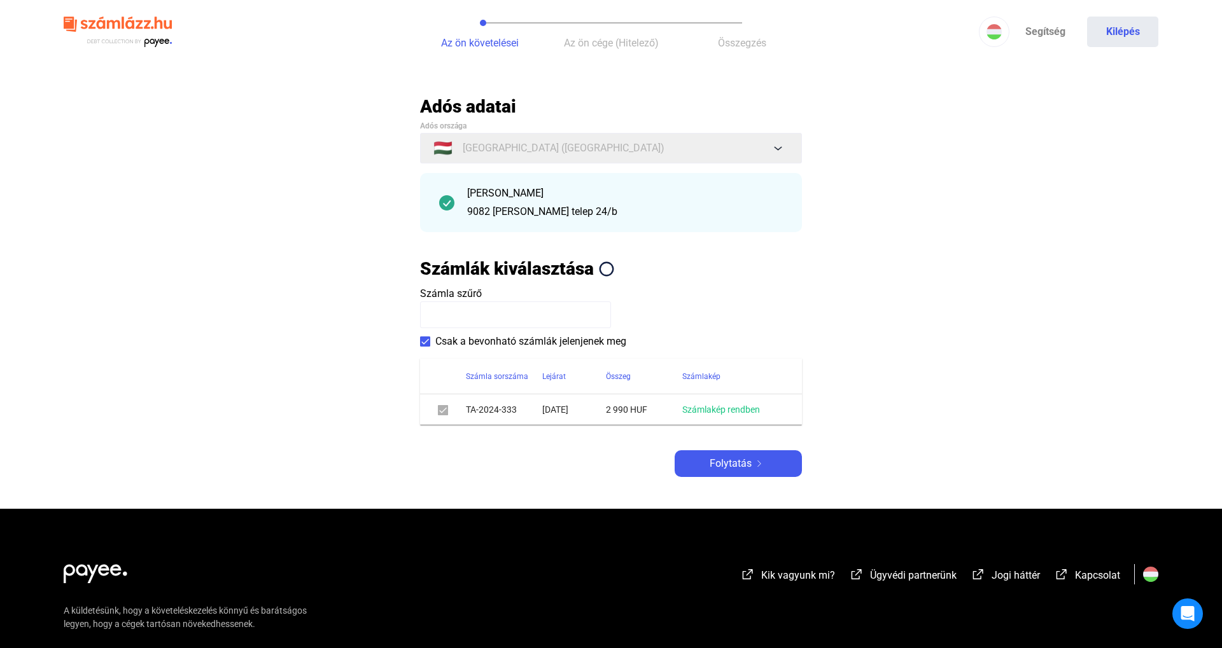 The image size is (1222, 648). I want to click on button: HU, so click(994, 32).